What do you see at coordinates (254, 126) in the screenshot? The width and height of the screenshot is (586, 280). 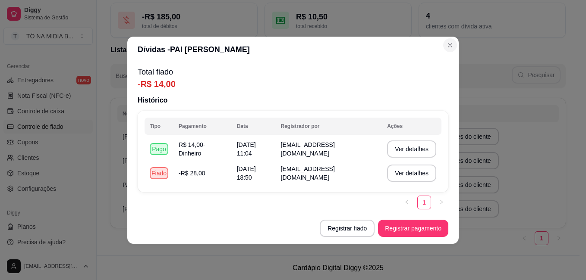 I see `th: Data` at bounding box center [254, 126].